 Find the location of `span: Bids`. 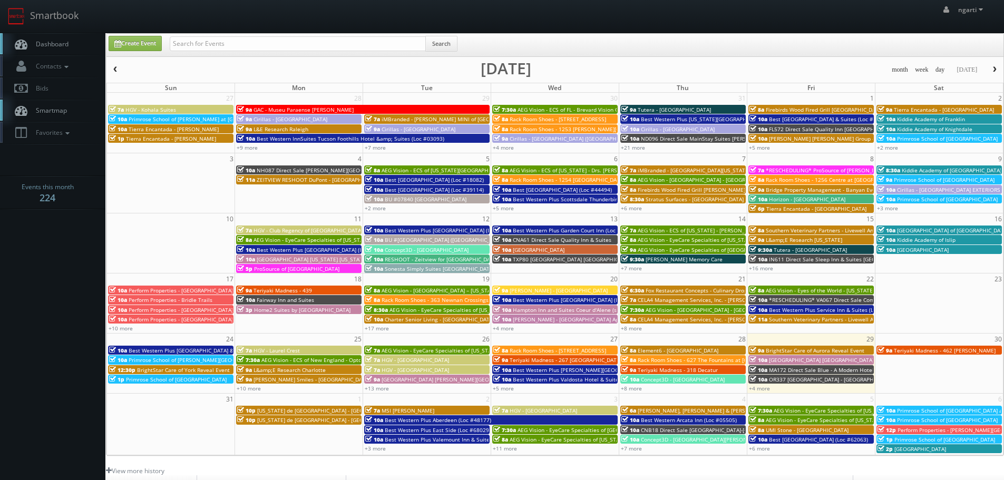

span: Bids is located at coordinates (40, 88).